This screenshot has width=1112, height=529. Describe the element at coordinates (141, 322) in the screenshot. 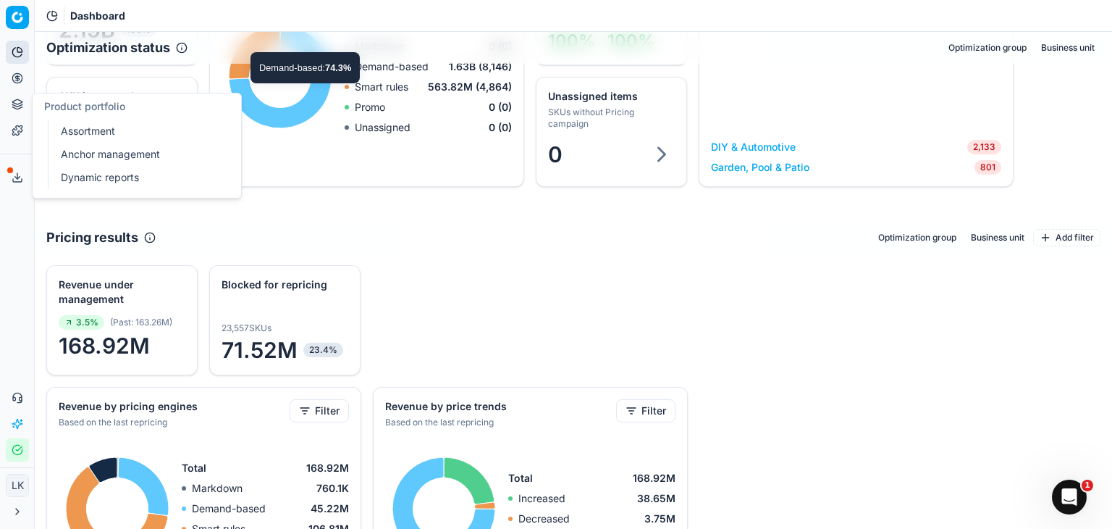

I see `span: ( Past : 163.26M )` at that location.